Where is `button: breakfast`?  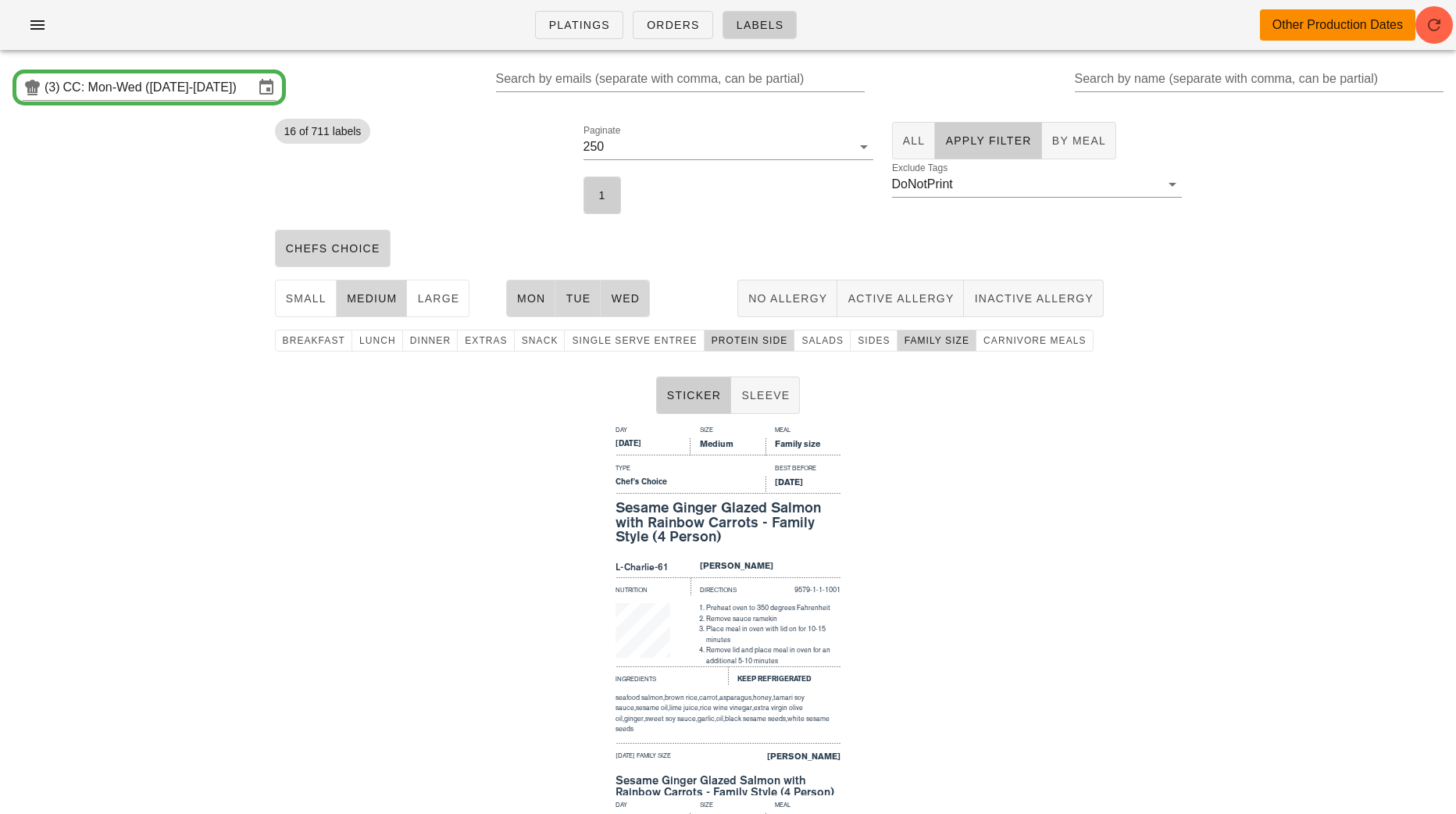 button: breakfast is located at coordinates (314, 341).